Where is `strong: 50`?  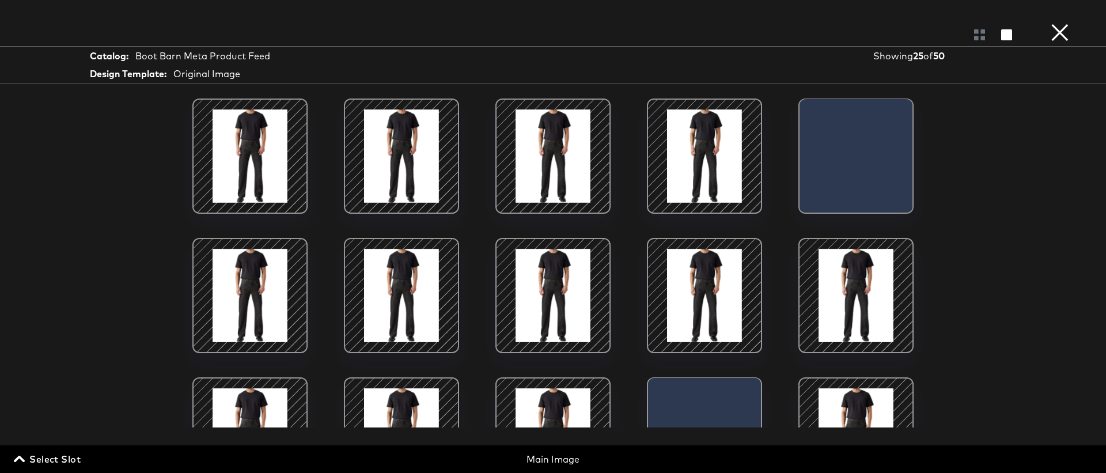 strong: 50 is located at coordinates (939, 56).